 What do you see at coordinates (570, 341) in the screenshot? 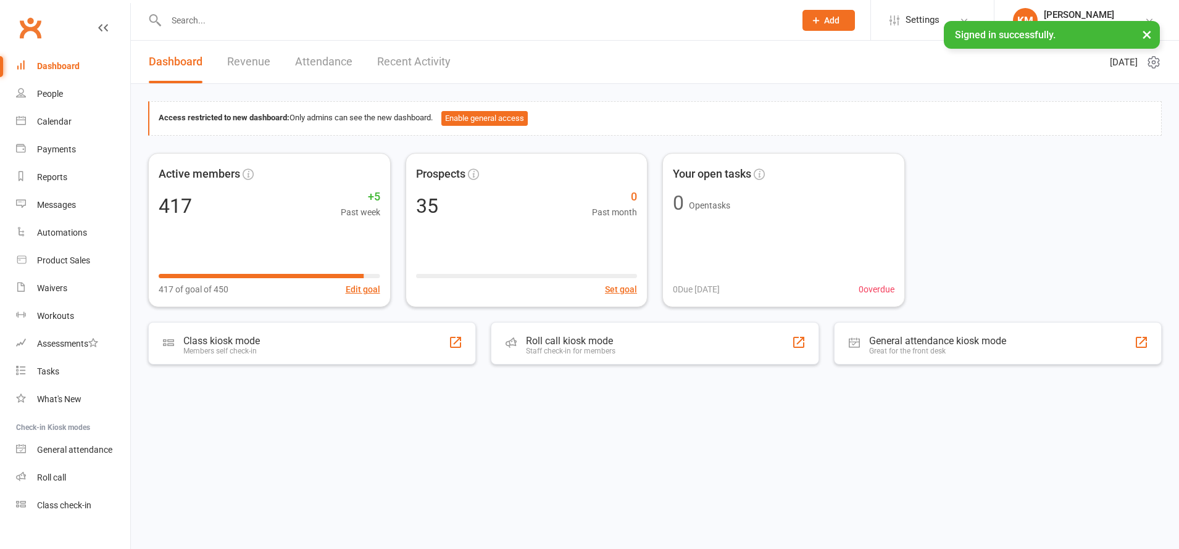
I see `div: Roll call kiosk mode` at bounding box center [570, 341].